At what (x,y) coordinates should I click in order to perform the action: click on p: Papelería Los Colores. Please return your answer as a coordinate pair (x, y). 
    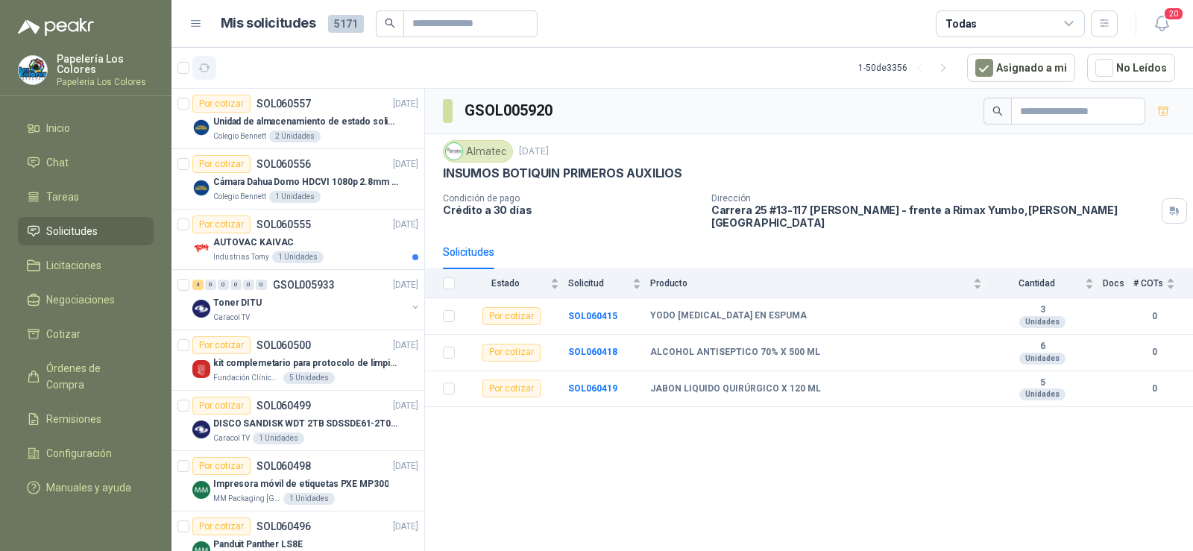
    Looking at the image, I should click on (105, 64).